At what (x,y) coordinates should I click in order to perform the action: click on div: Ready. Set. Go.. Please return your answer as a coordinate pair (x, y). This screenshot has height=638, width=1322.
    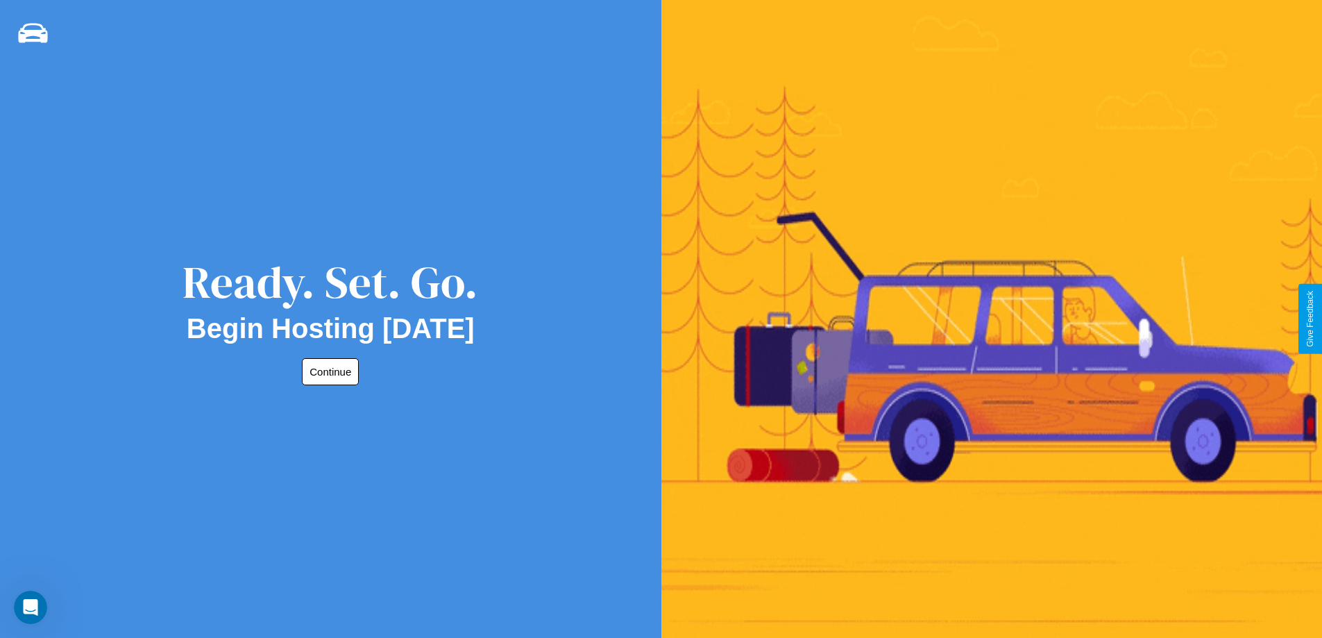
    Looking at the image, I should click on (330, 282).